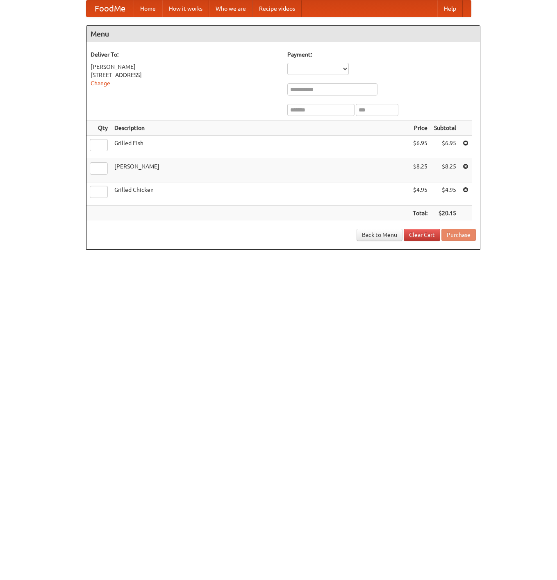 The image size is (557, 580). What do you see at coordinates (99, 128) in the screenshot?
I see `th: Qty` at bounding box center [99, 128].